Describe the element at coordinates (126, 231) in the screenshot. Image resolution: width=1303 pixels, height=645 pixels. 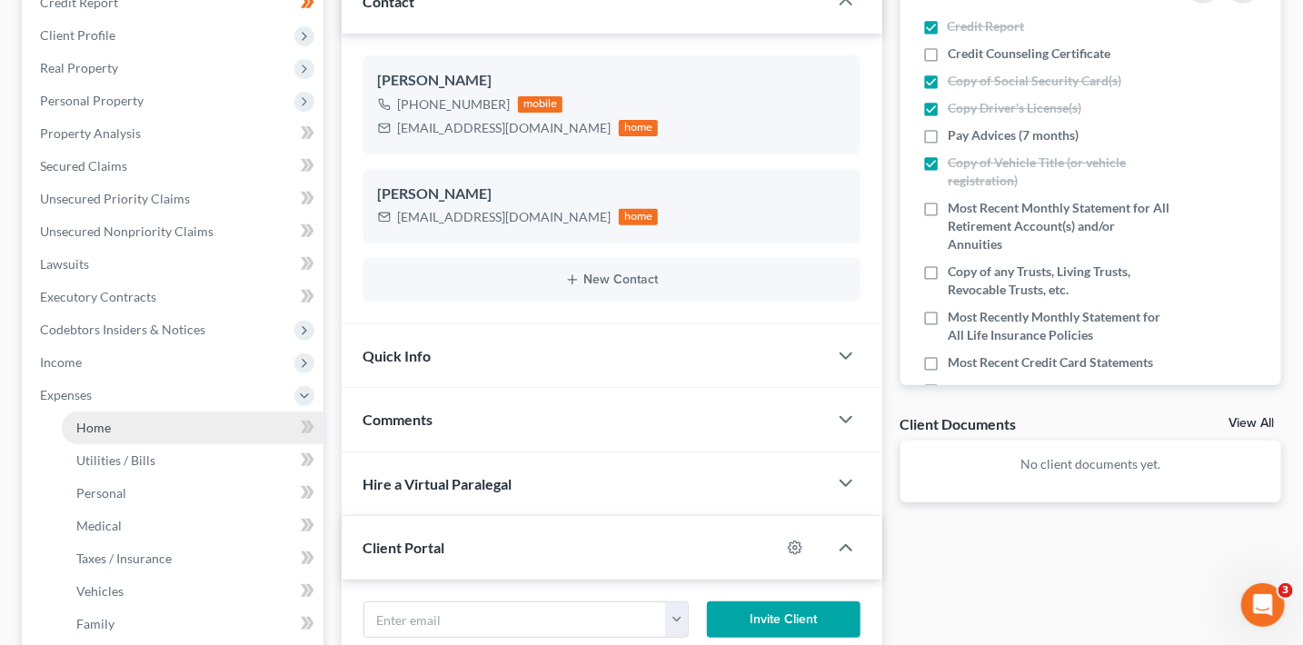
I see `span: Unsecured Nonpriority Claims` at that location.